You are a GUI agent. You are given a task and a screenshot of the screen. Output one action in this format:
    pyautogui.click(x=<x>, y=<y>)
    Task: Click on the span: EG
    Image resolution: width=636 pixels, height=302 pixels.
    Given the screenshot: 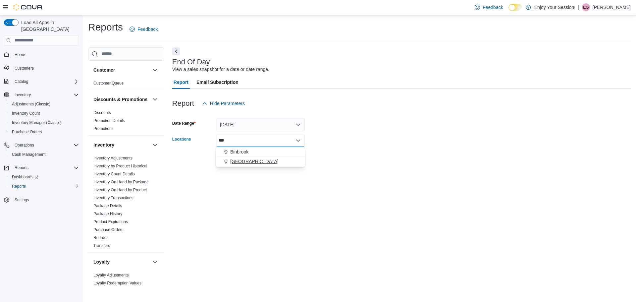 What is the action you would take?
    pyautogui.click(x=586, y=7)
    